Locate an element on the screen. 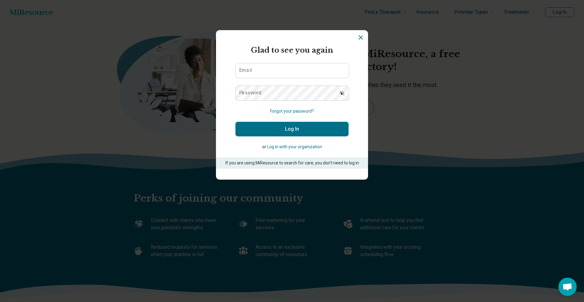 The width and height of the screenshot is (584, 302). h2: Glad to see you again is located at coordinates (292, 50).